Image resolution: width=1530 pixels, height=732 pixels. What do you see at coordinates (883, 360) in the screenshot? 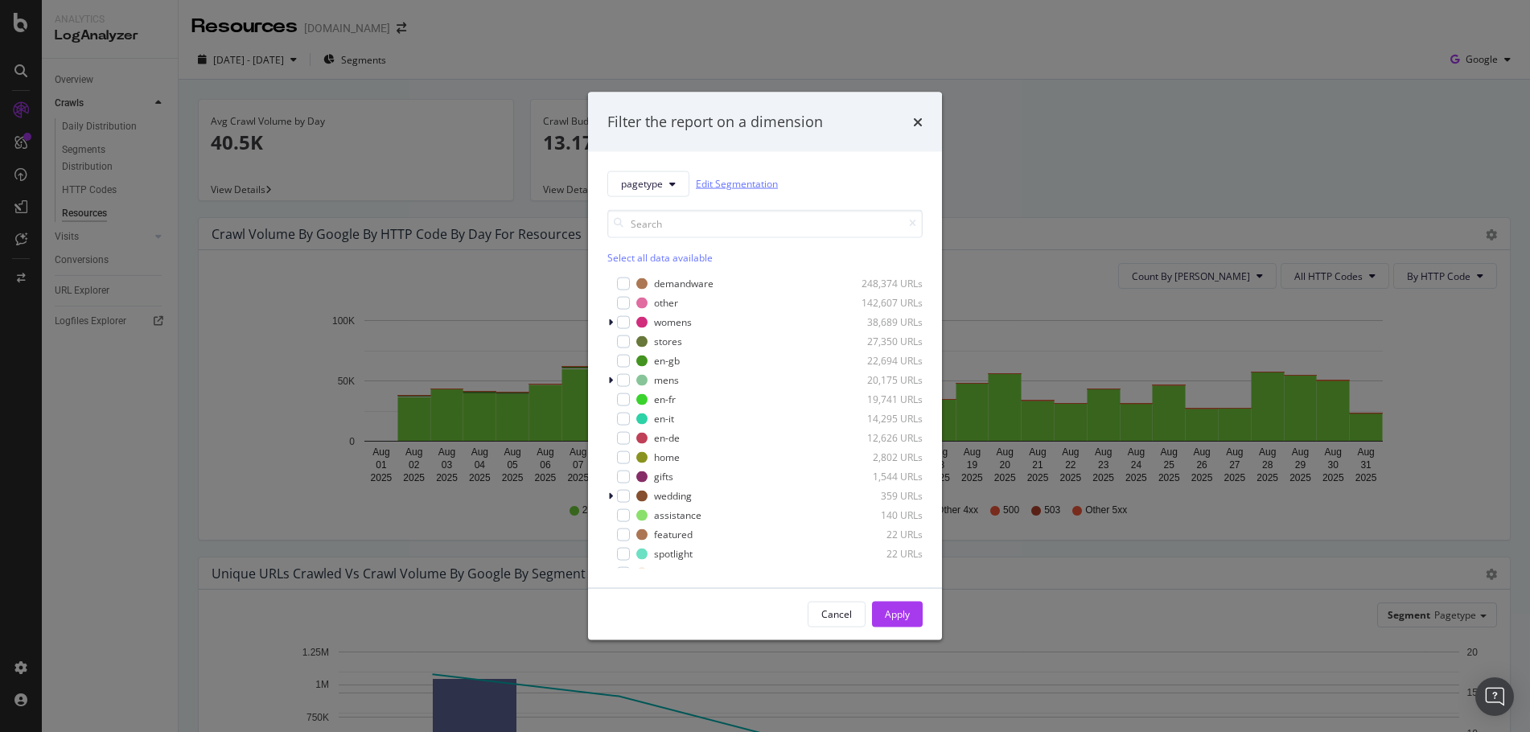
I see `div: 22,694 URLs` at bounding box center [883, 360].